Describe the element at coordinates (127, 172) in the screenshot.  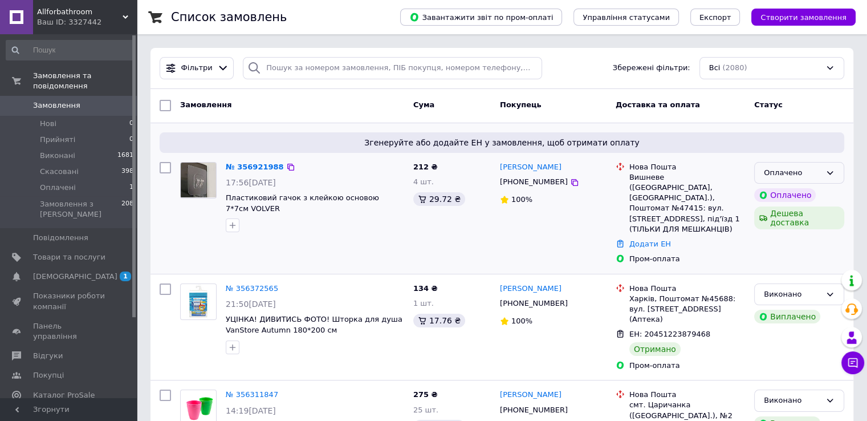
I see `span: 398` at that location.